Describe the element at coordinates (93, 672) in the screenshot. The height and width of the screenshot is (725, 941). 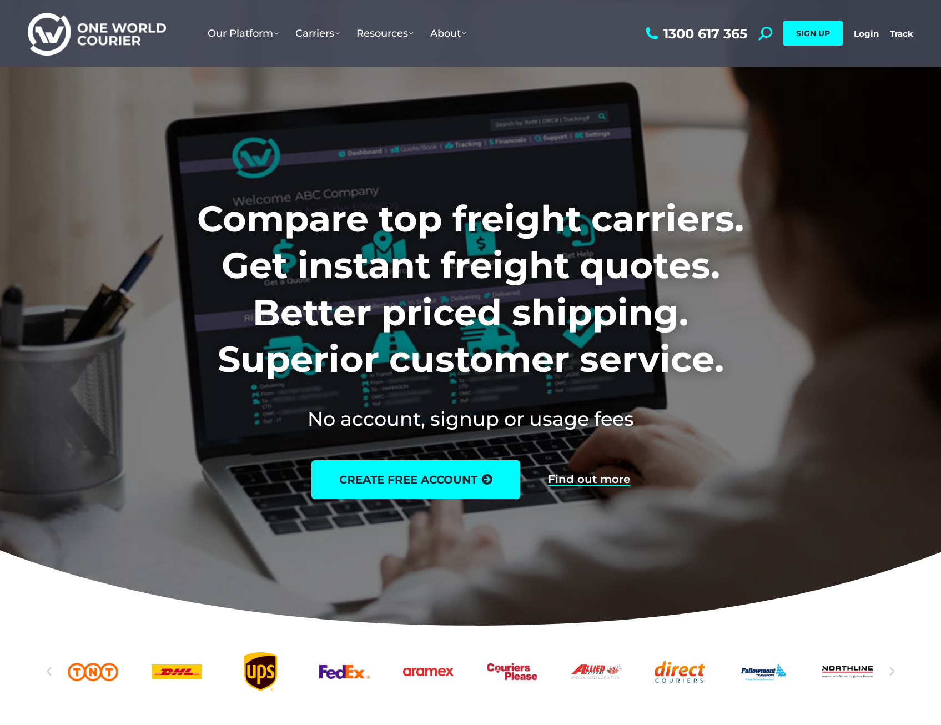
I see `a: TNT logo Australian freight company` at that location.